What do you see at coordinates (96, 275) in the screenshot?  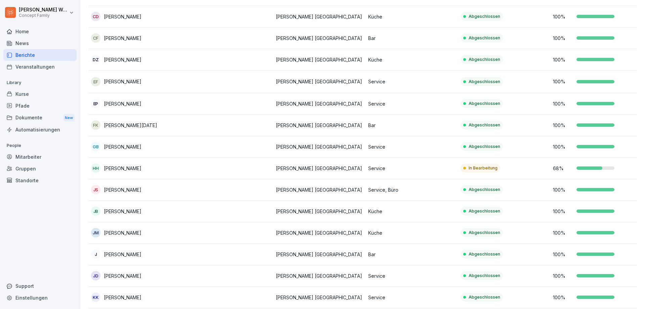 I see `div: JD` at bounding box center [96, 275].